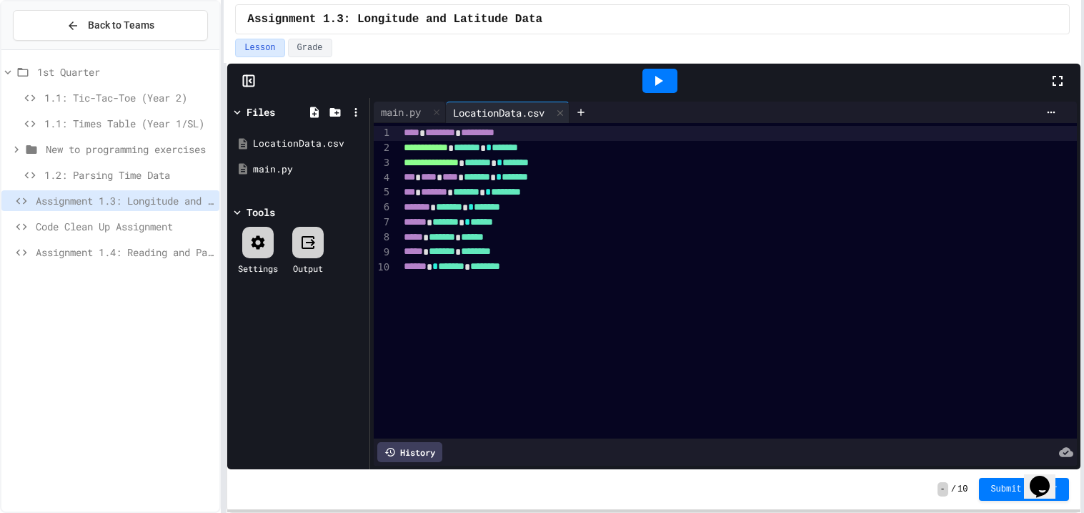 The image size is (1084, 513). I want to click on div: Tools, so click(261, 212).